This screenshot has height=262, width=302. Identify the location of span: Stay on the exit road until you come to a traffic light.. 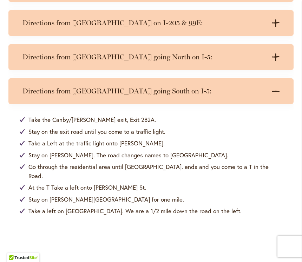
(97, 132).